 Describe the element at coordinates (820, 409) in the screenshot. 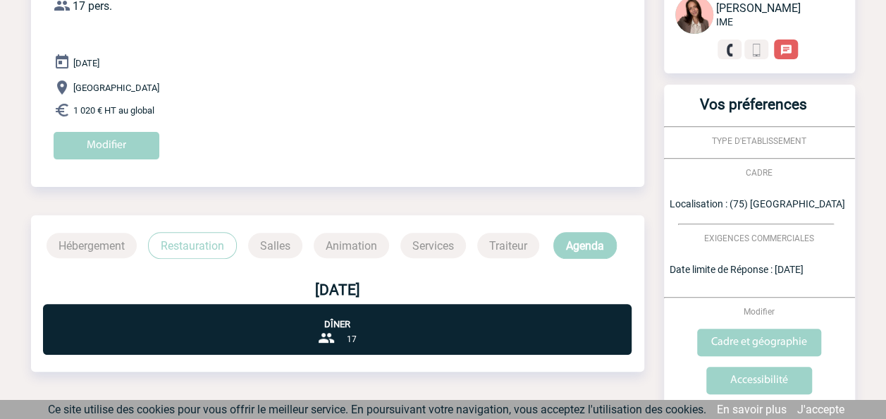

I see `a: J'accepte` at that location.